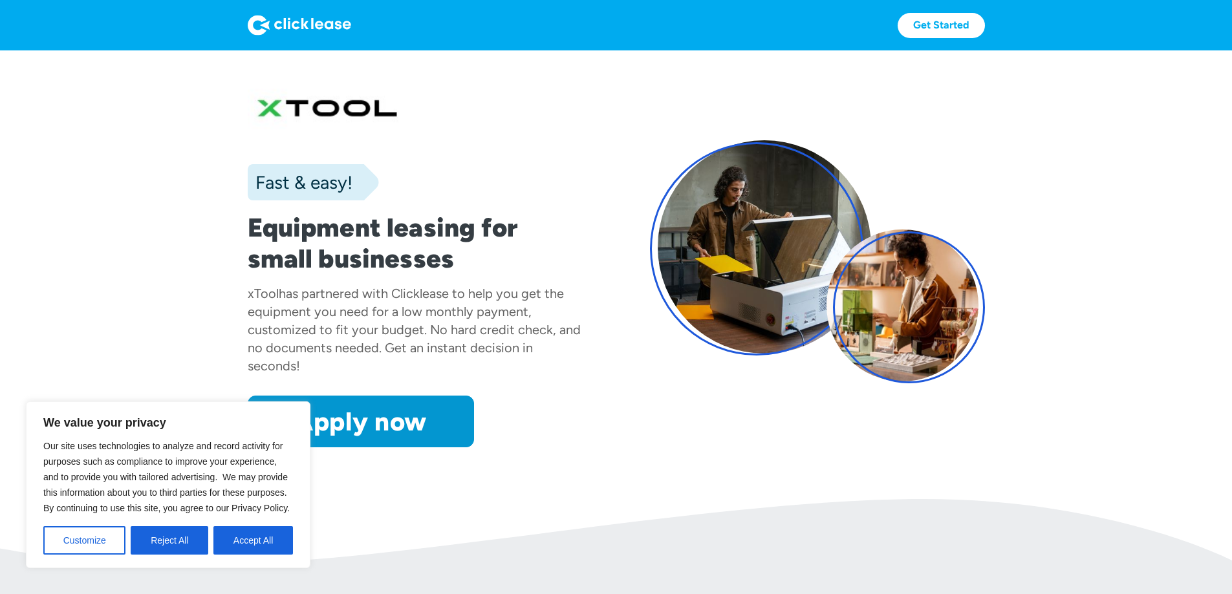 The image size is (1232, 594). Describe the element at coordinates (168, 485) in the screenshot. I see `div: We value your privacy` at that location.